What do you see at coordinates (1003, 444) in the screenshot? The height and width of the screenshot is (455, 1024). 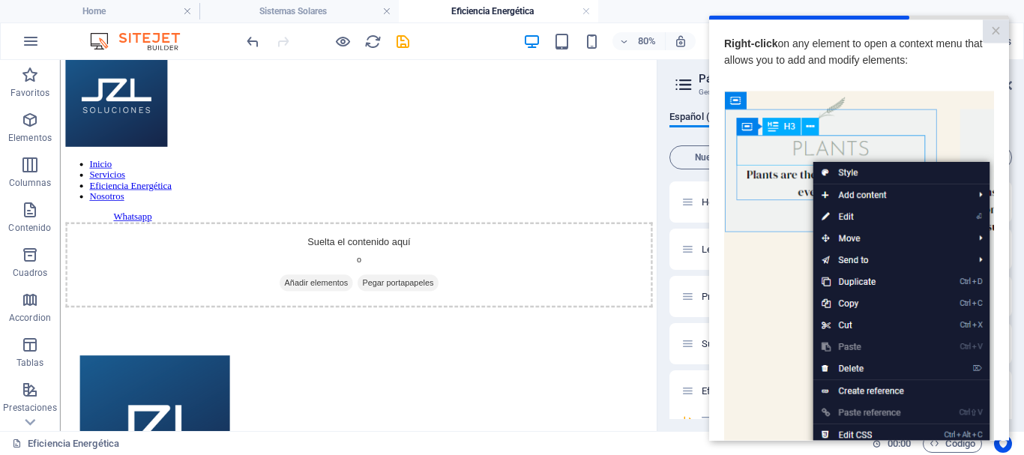 I see `button: Usercentrics` at bounding box center [1003, 444].